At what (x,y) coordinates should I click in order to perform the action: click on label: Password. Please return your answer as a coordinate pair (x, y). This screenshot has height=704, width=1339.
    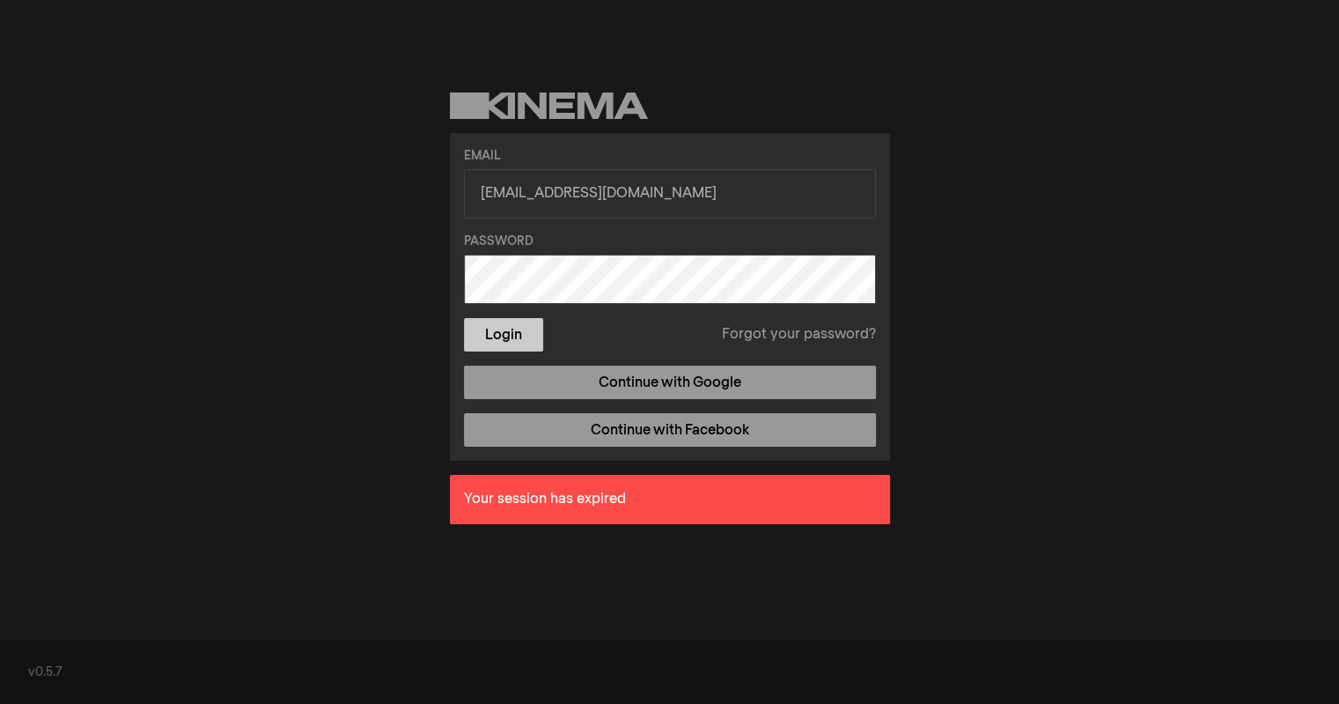
    Looking at the image, I should click on (670, 241).